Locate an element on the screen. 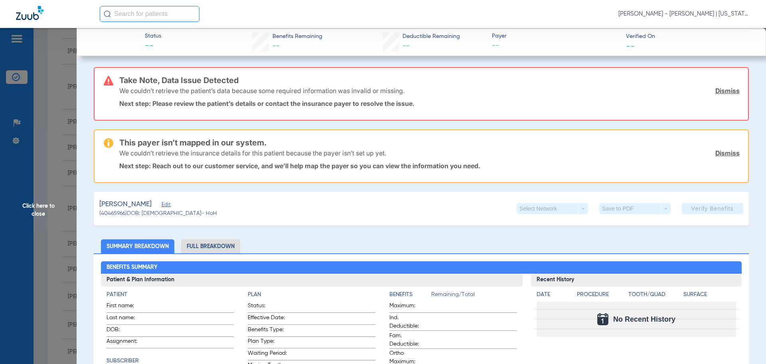  span: Assignment: is located at coordinates (126, 342).